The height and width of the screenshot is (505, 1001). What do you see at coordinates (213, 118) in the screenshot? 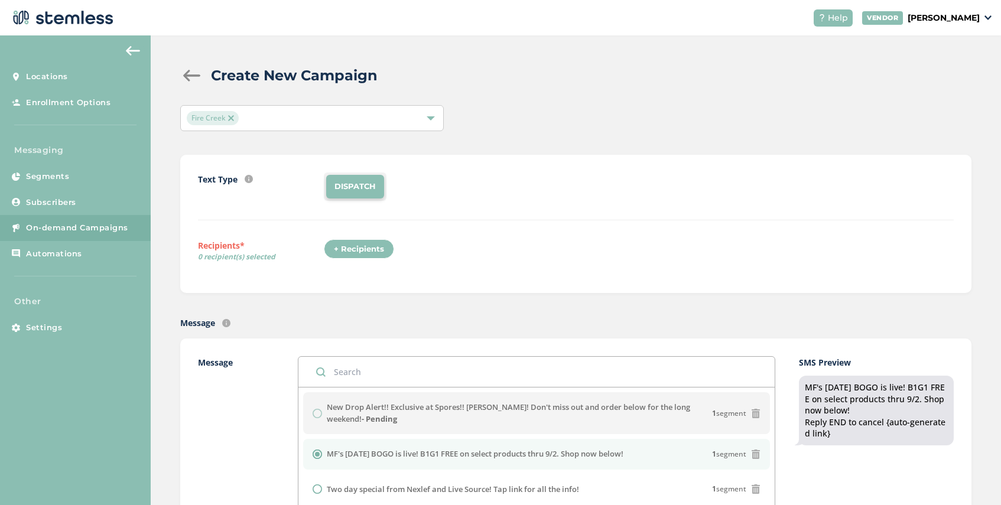
I see `span: Fire Creek` at bounding box center [213, 118].